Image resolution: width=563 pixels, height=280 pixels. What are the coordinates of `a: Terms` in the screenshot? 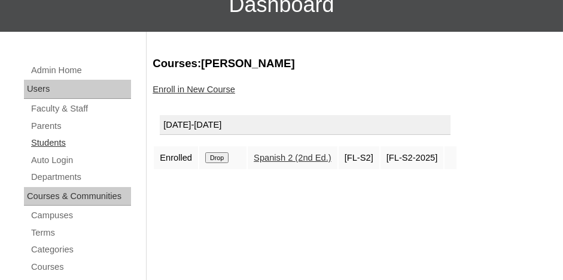 It's located at (80, 232).